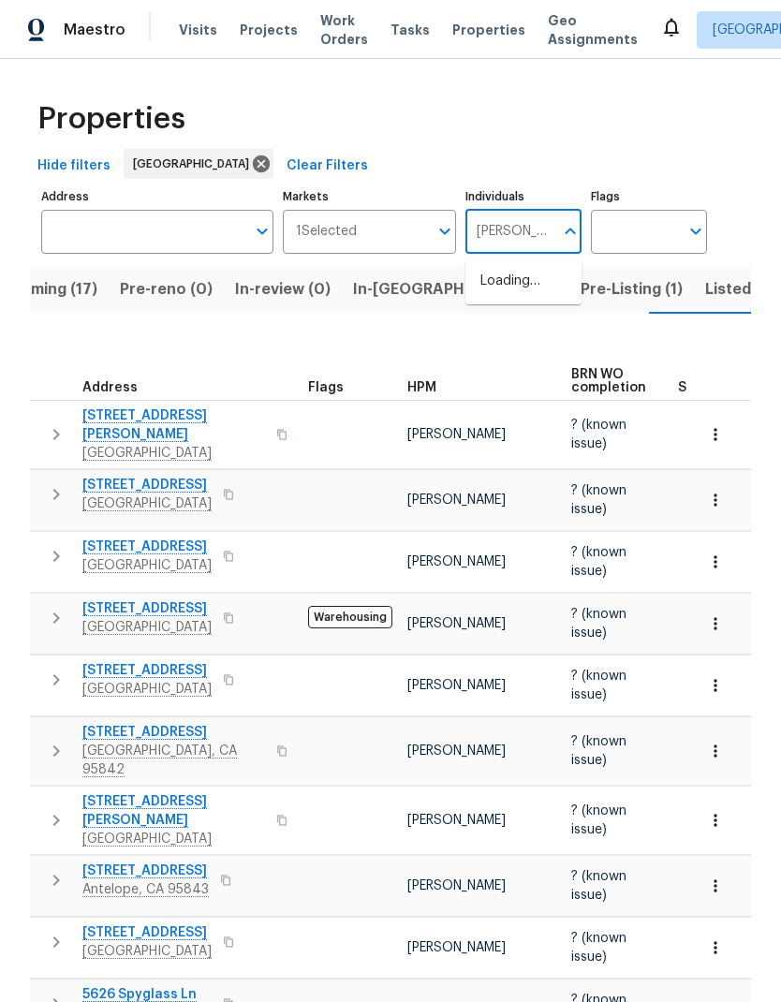  What do you see at coordinates (350, 617) in the screenshot?
I see `span: Warehousing` at bounding box center [350, 617].